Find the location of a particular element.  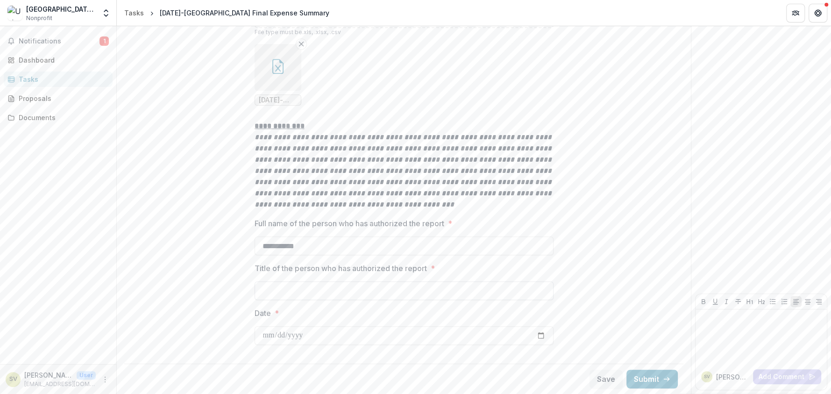

button: Underline is located at coordinates (716, 301).